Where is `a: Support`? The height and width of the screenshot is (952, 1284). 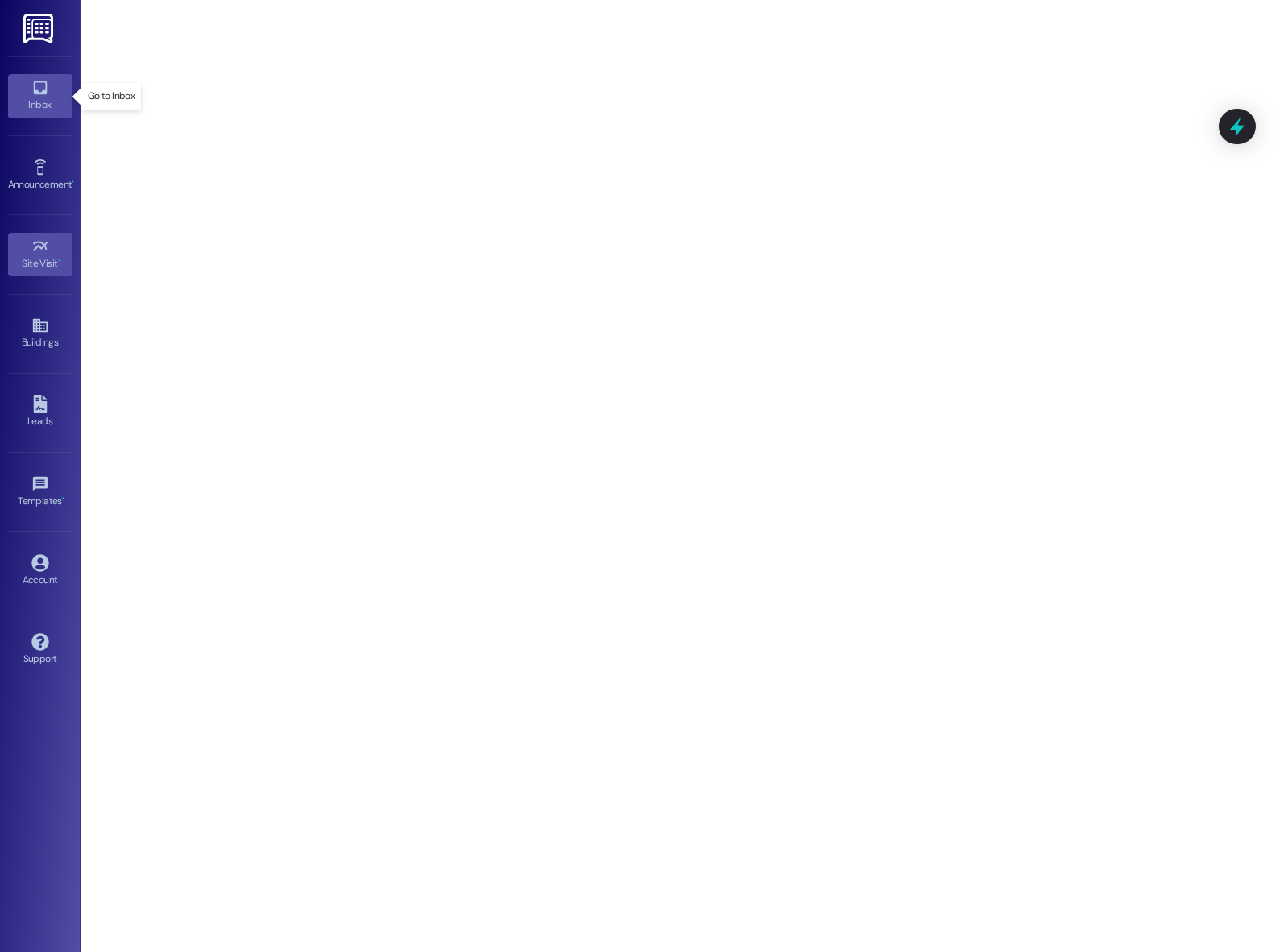 a: Support is located at coordinates (40, 650).